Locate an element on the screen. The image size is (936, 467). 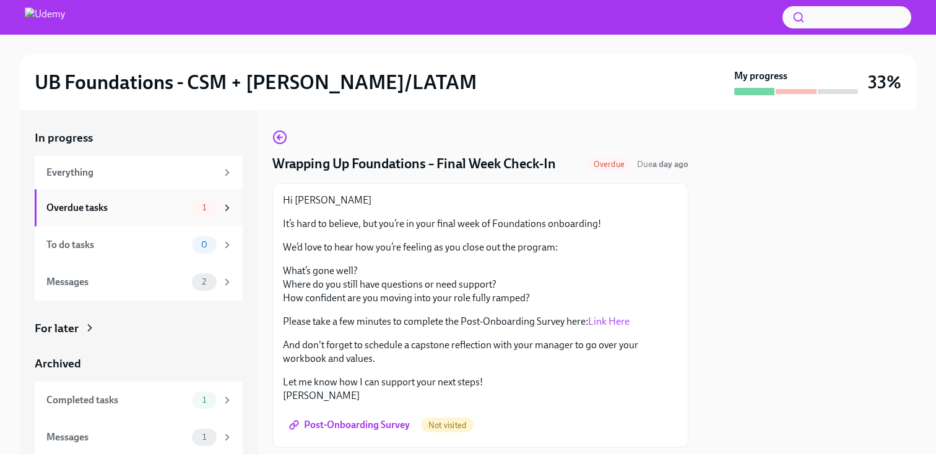
p: It’s hard to believe, but you’re in your final week of Foundations onboarding! is located at coordinates (480, 224).